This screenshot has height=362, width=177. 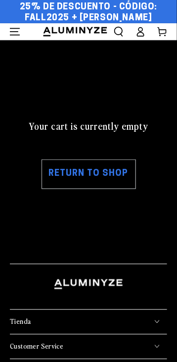 I want to click on summary: Tienda, so click(x=89, y=322).